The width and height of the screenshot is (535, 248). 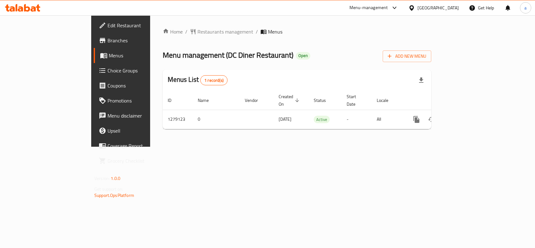 What do you see at coordinates (174, 100) in the screenshot?
I see `span: ID` at bounding box center [174, 100].